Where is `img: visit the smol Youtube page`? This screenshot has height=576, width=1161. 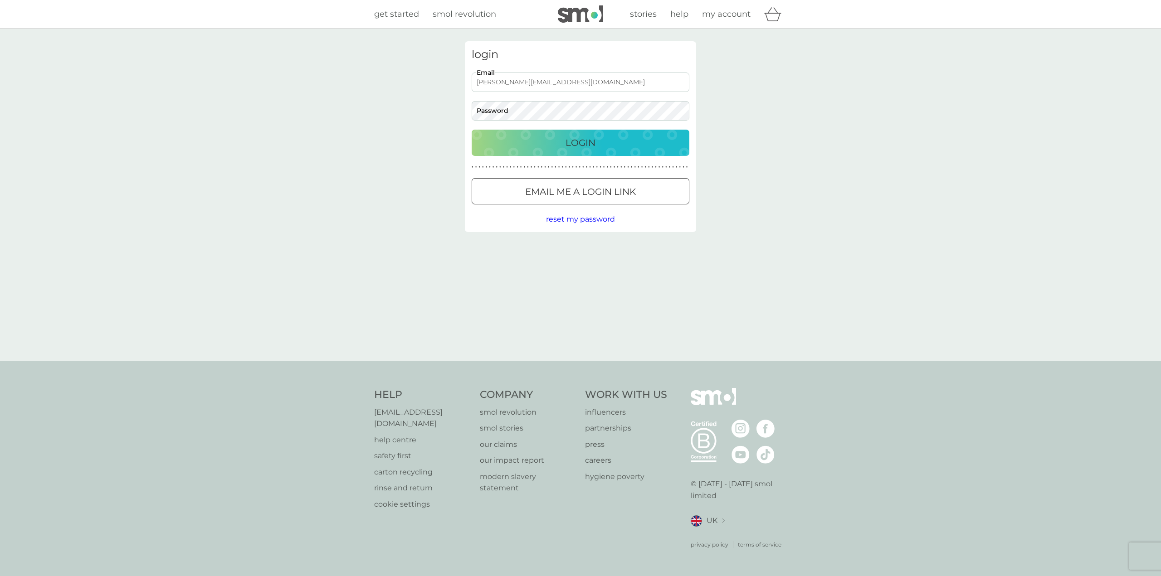 img: visit the smol Youtube page is located at coordinates (741, 455).